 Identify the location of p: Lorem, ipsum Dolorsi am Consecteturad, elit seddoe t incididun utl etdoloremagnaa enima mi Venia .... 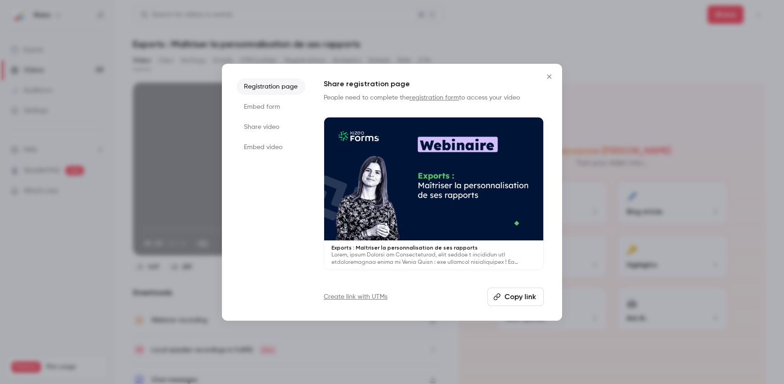
(434, 259).